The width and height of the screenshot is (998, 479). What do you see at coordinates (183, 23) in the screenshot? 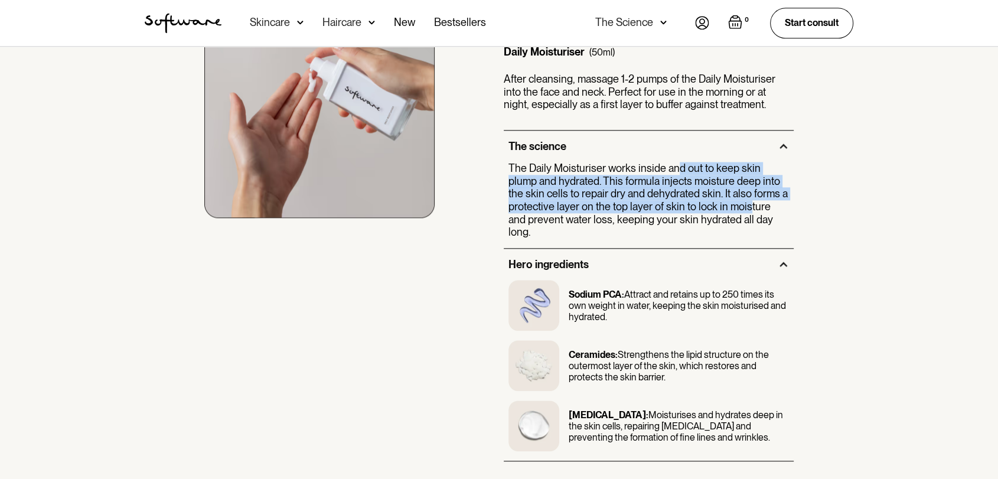
I see `a: home` at bounding box center [183, 23].